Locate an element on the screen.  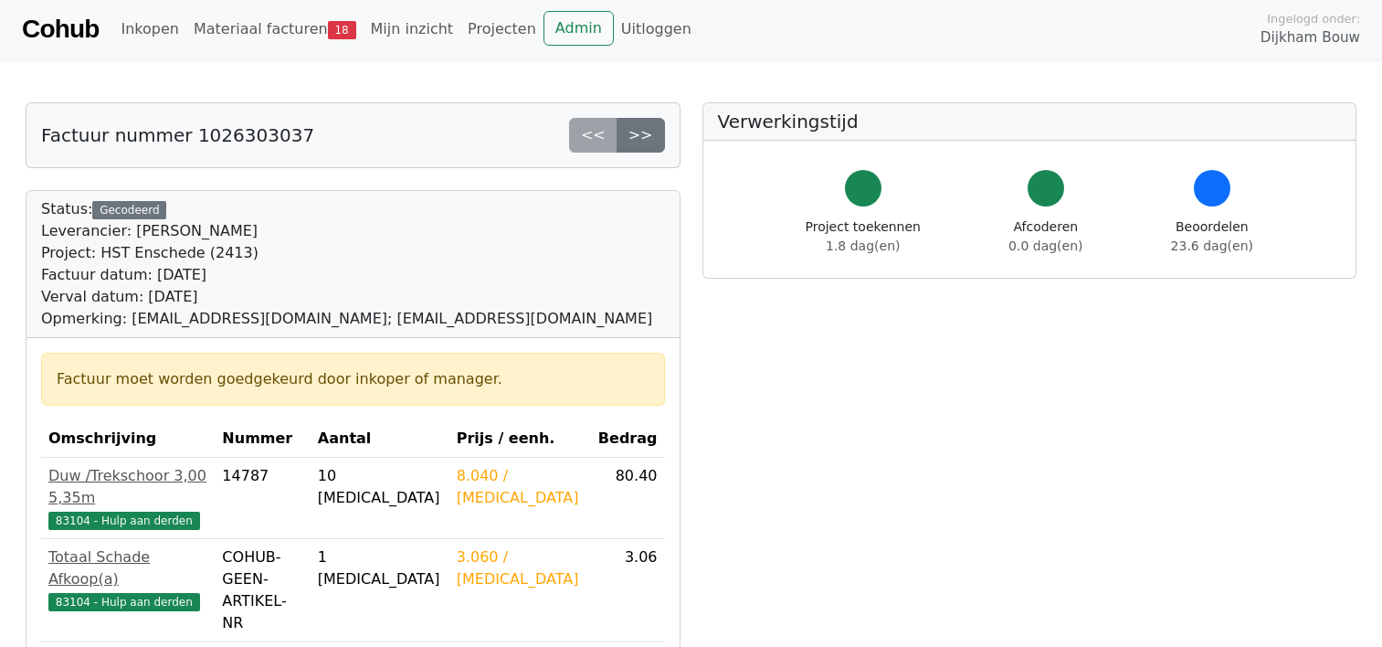
span: 0.0 dag(en) is located at coordinates (1045, 246).